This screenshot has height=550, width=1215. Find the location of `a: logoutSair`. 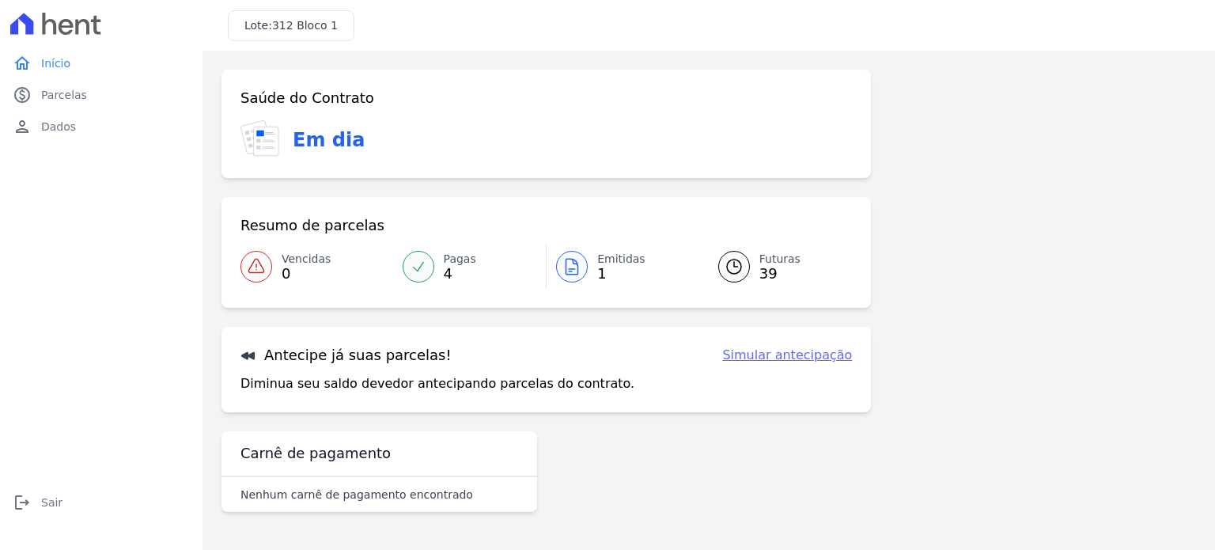

a: logoutSair is located at coordinates (101, 502).